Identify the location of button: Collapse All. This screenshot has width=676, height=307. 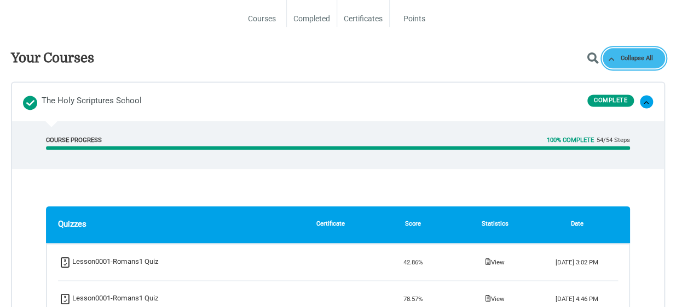
(633, 58).